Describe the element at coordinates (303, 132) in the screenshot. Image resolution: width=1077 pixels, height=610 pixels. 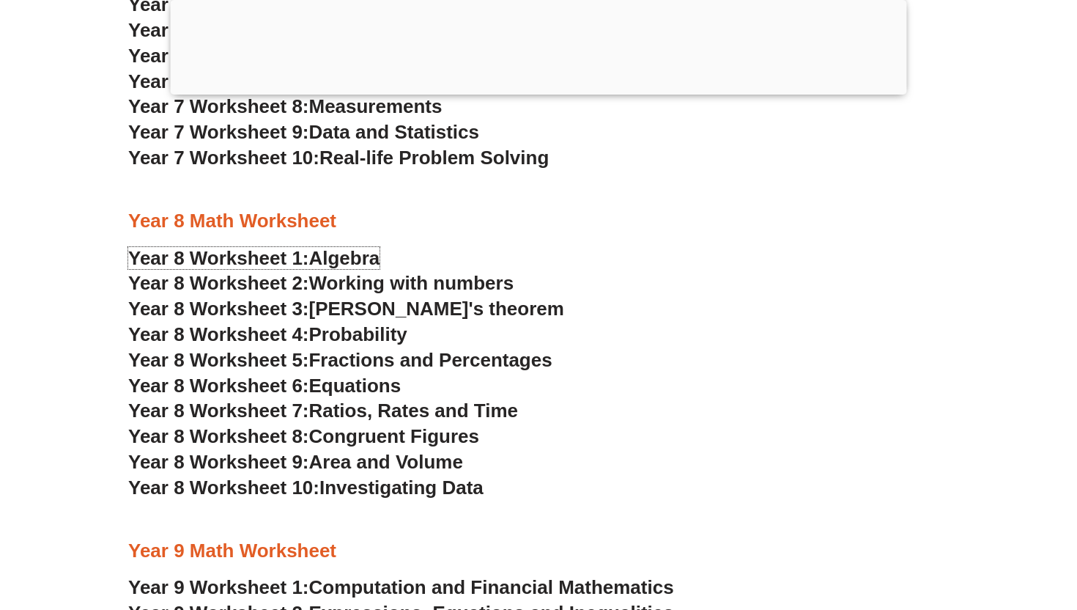
I see `a: Year 7 Worksheet 9:Data and Statistics` at that location.